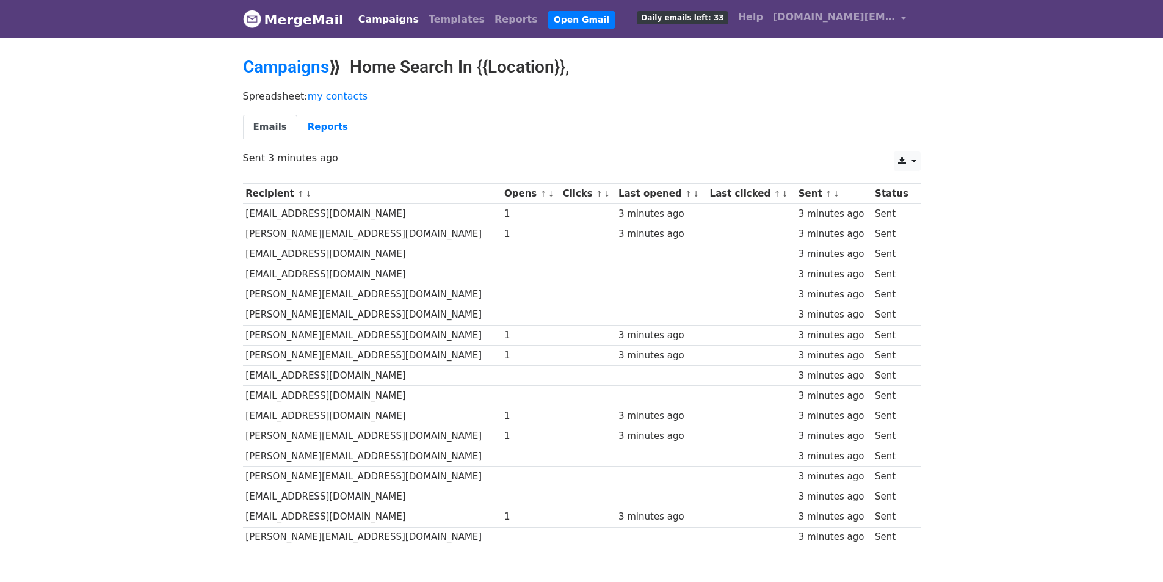 The image size is (1163, 582). I want to click on a: Daily emails left: 33, so click(682, 17).